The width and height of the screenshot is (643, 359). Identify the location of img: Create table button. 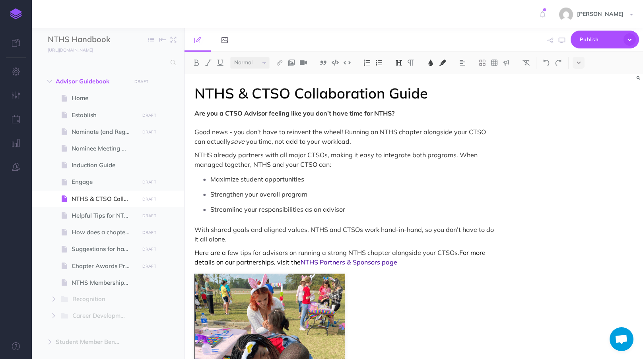
(494, 63).